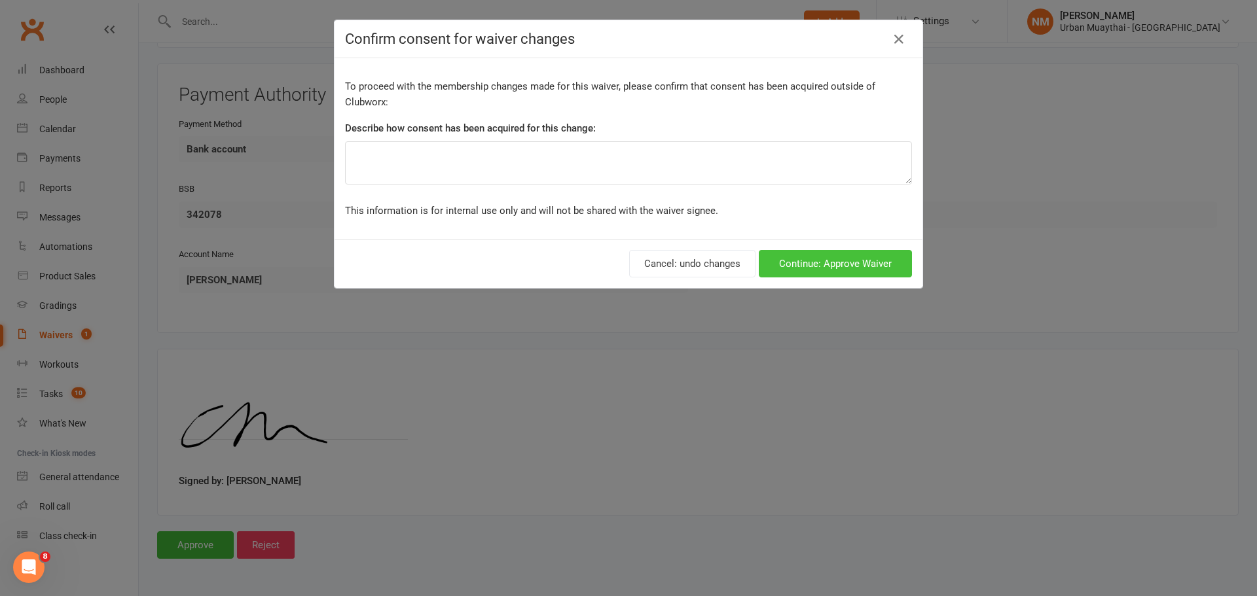  Describe the element at coordinates (460, 39) in the screenshot. I see `span: Confirm consent for waiver changes` at that location.